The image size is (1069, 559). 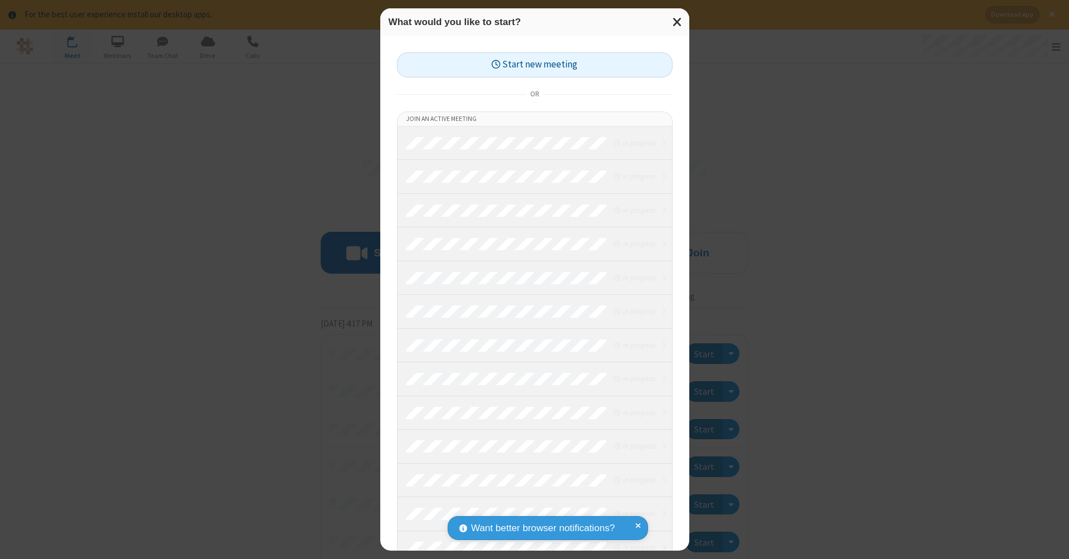 What do you see at coordinates (678, 22) in the screenshot?
I see `button: Close modal` at bounding box center [678, 22].